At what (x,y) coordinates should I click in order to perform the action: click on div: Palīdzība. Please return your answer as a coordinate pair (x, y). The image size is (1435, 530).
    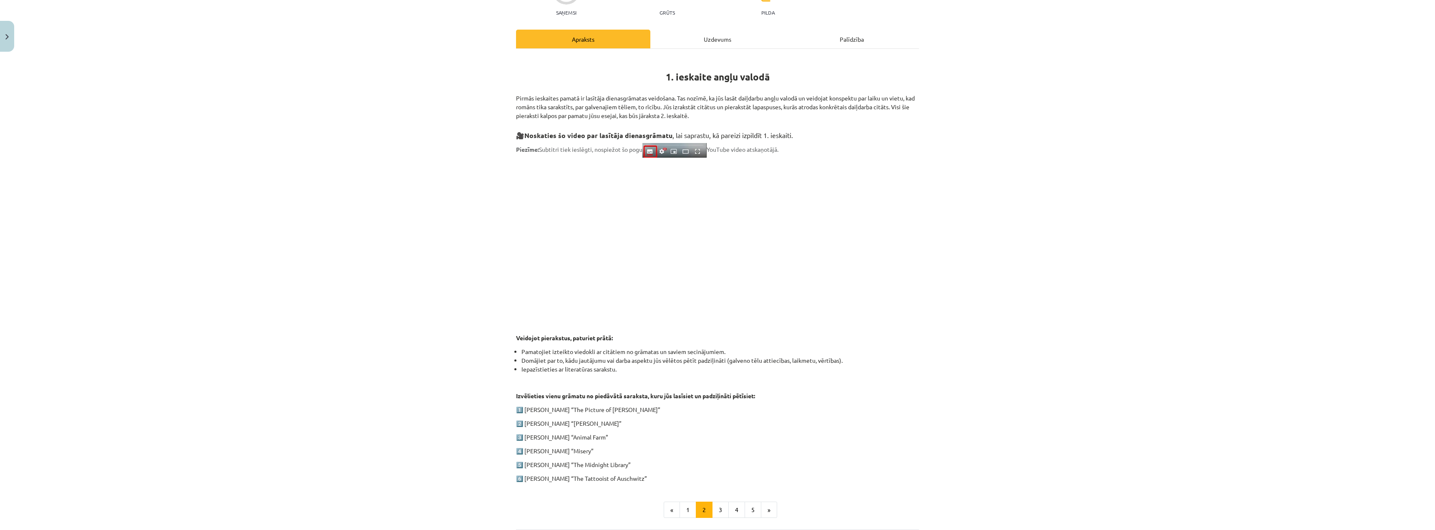
    Looking at the image, I should click on (852, 39).